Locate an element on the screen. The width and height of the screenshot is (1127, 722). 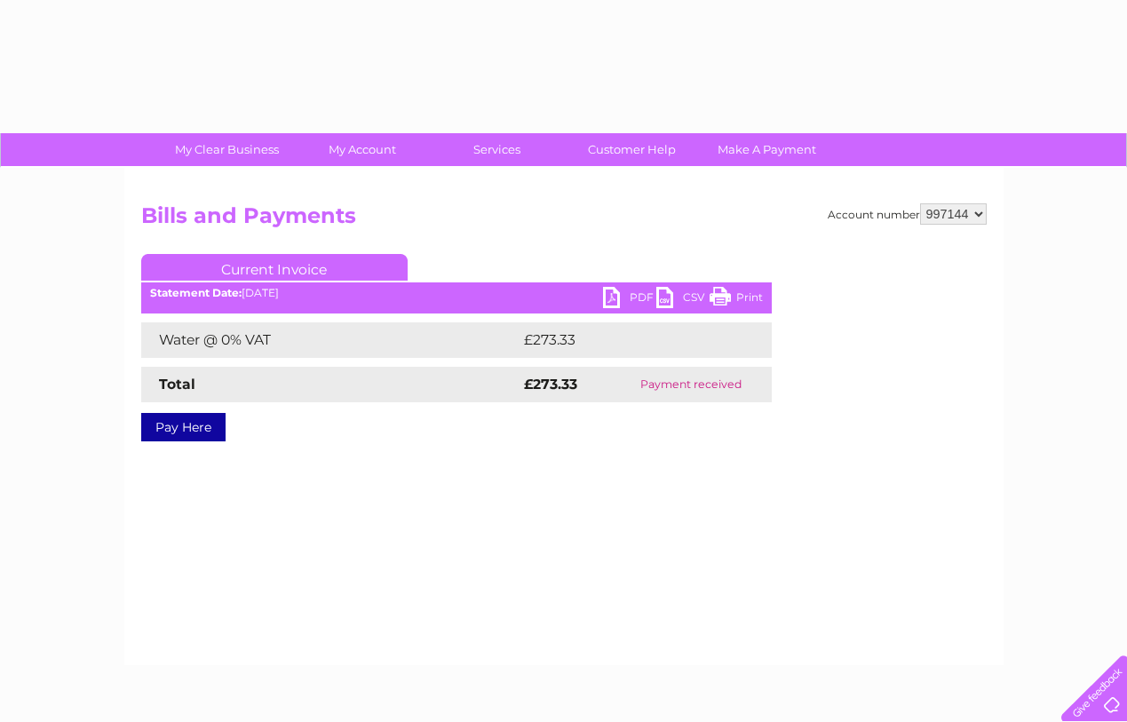
td: £273.33 is located at coordinates (630, 340).